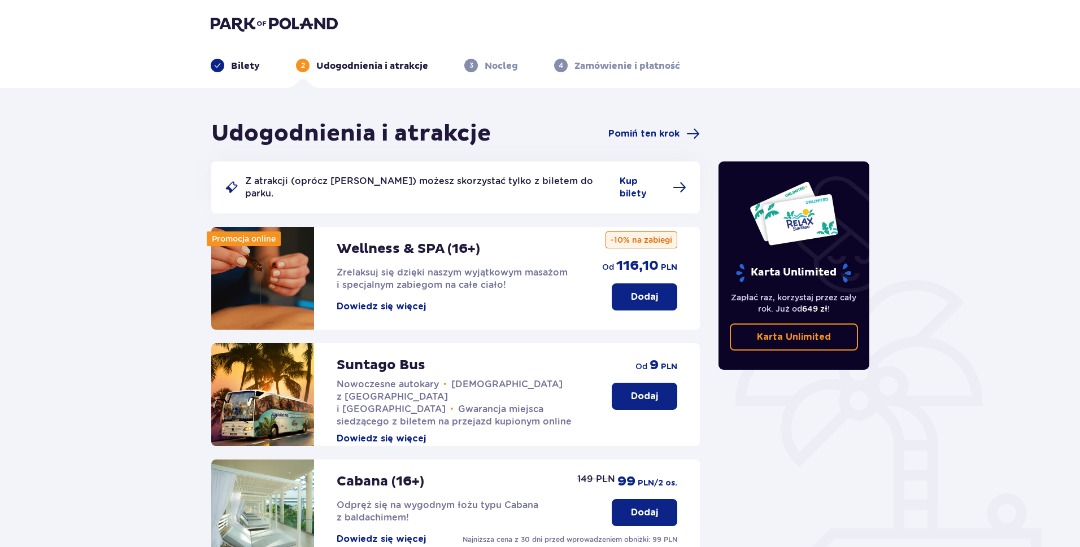  Describe the element at coordinates (471, 66) in the screenshot. I see `p: 3` at that location.